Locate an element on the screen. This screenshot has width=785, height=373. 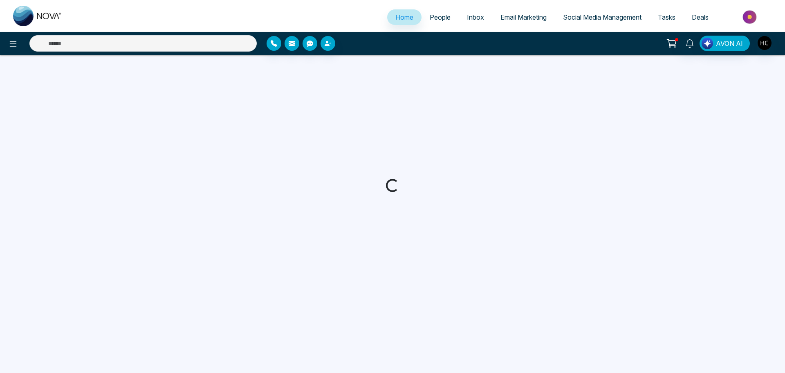
span: People is located at coordinates (440, 17).